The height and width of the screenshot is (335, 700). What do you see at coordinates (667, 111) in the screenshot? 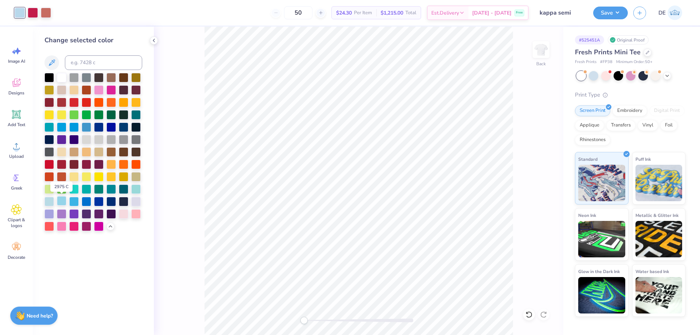
I see `div: Digital Print` at bounding box center [667, 111].